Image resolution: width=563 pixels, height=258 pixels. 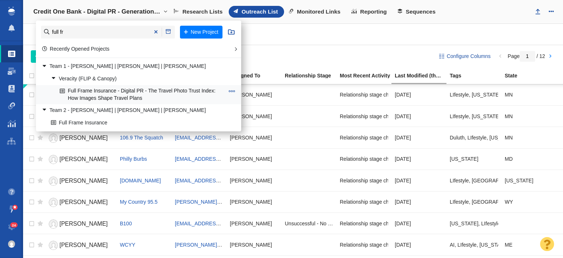 What do you see at coordinates (139, 202) in the screenshot?
I see `span: My Country 95.5` at bounding box center [139, 202].